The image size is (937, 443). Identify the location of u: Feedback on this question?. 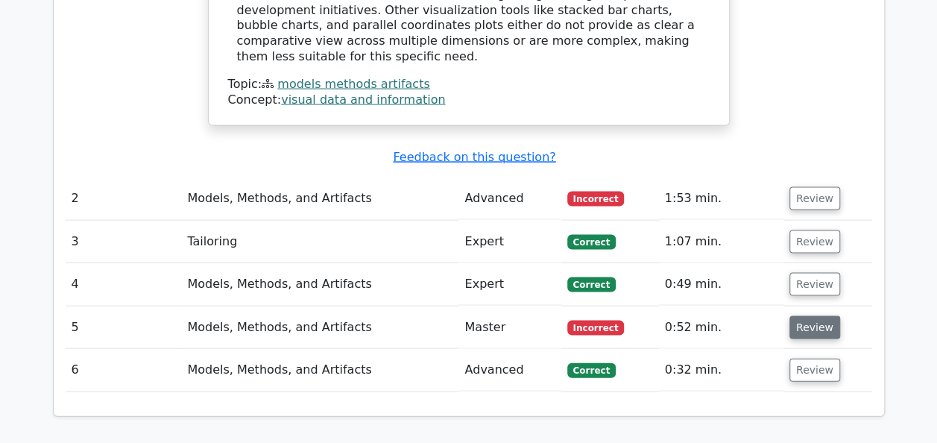
(474, 157).